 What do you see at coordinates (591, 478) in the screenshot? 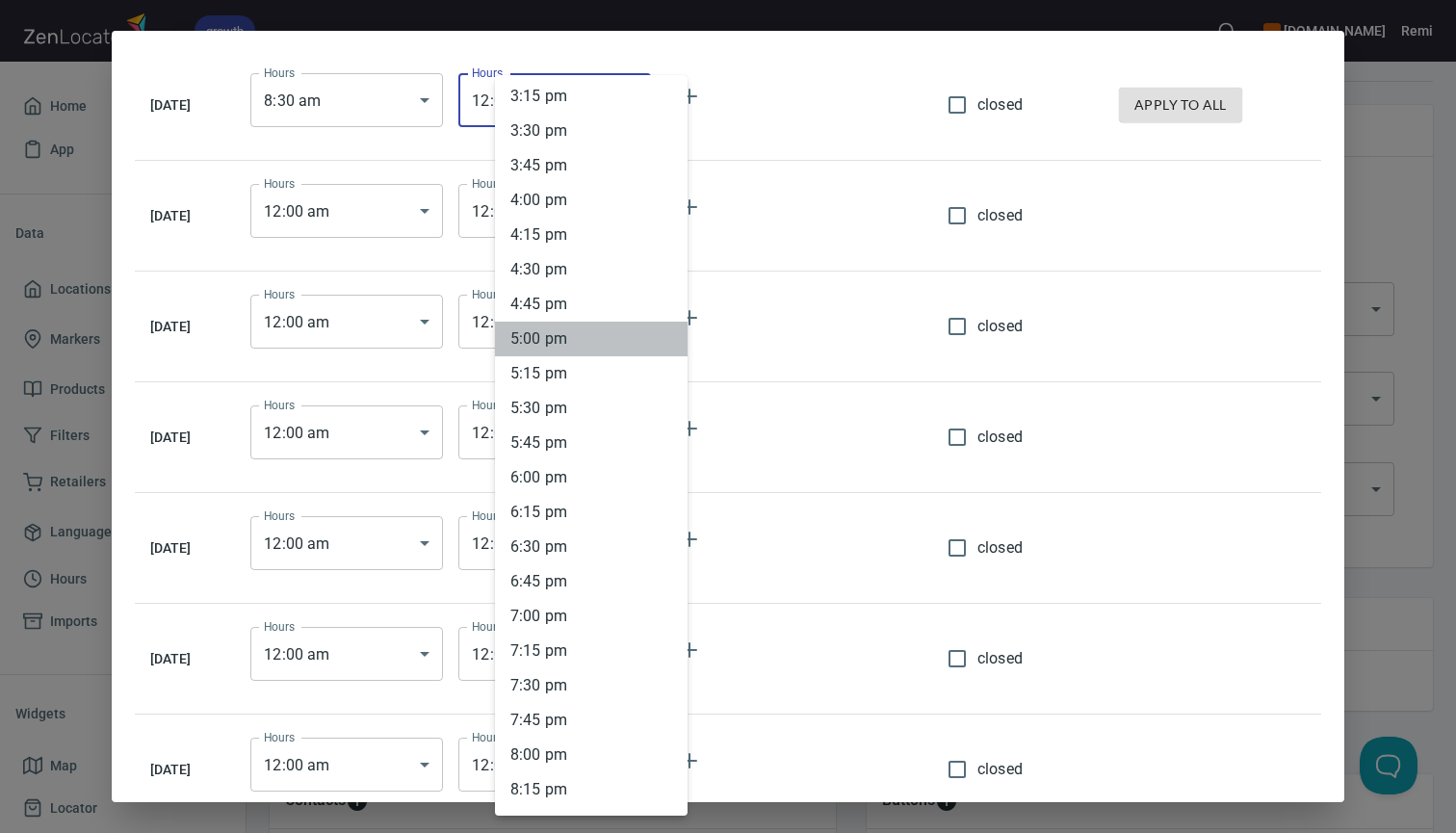
I see `li: 6 : 00 pm` at bounding box center [591, 478].